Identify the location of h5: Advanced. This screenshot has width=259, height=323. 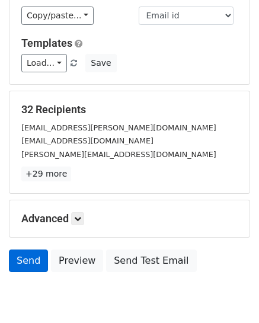
(129, 219).